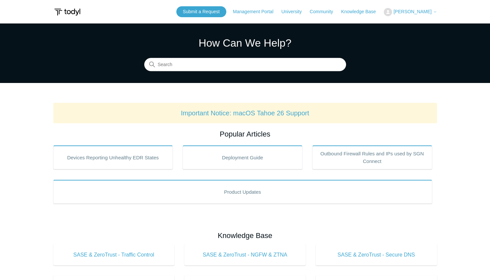  What do you see at coordinates (256, 12) in the screenshot?
I see `a: Management Portal` at bounding box center [256, 12].